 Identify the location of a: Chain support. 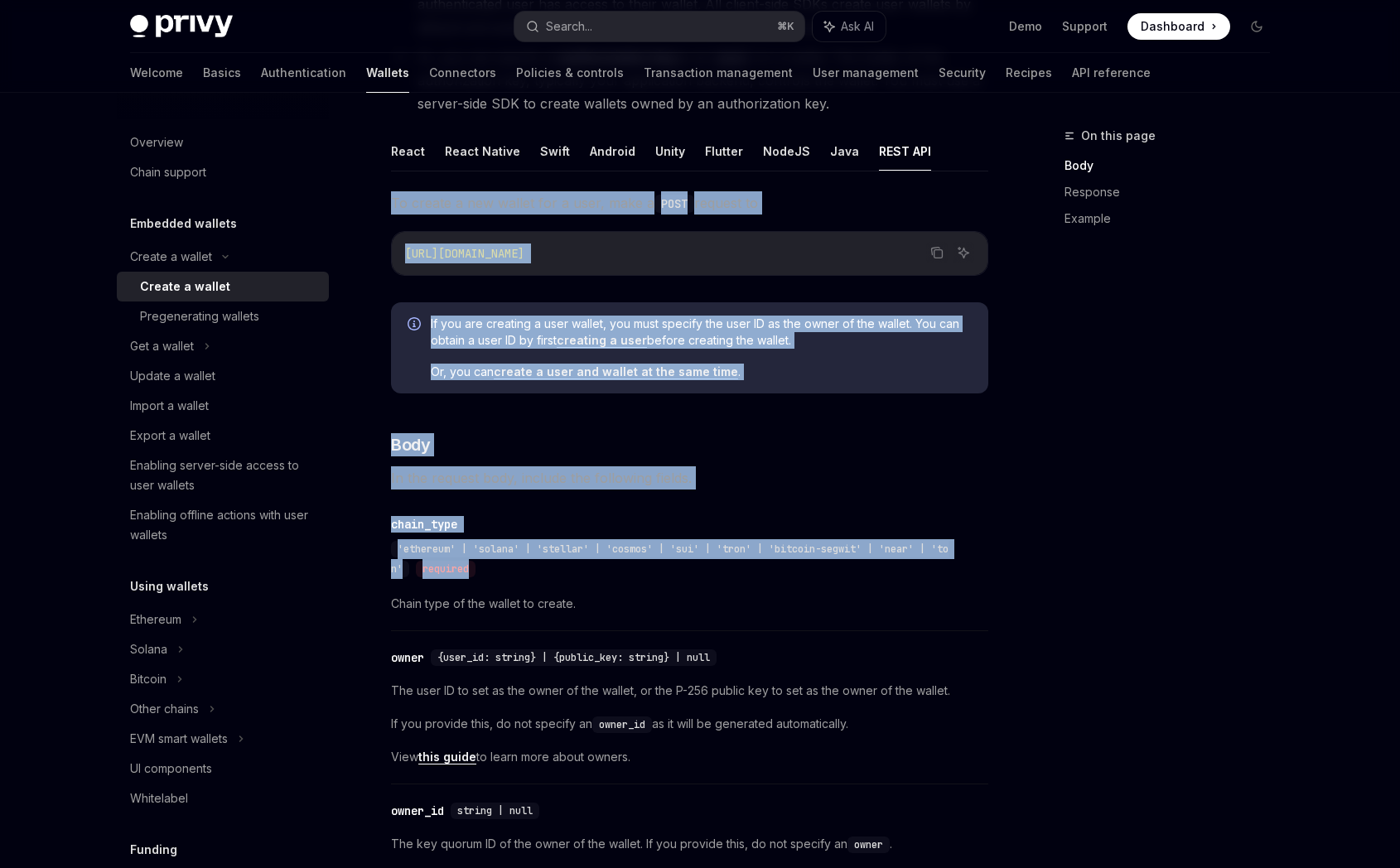
(223, 172).